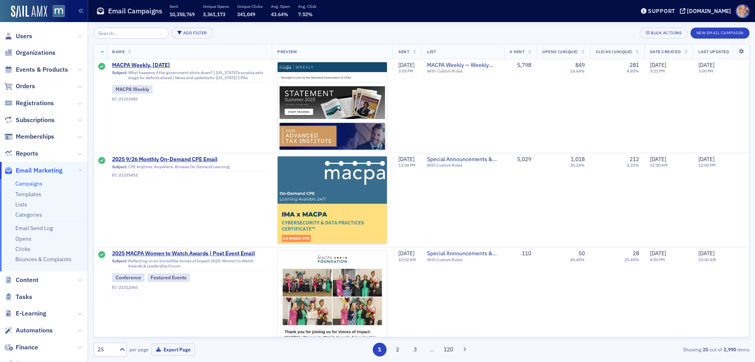  Describe the element at coordinates (714, 52) in the screenshot. I see `span: Last Updated` at that location.